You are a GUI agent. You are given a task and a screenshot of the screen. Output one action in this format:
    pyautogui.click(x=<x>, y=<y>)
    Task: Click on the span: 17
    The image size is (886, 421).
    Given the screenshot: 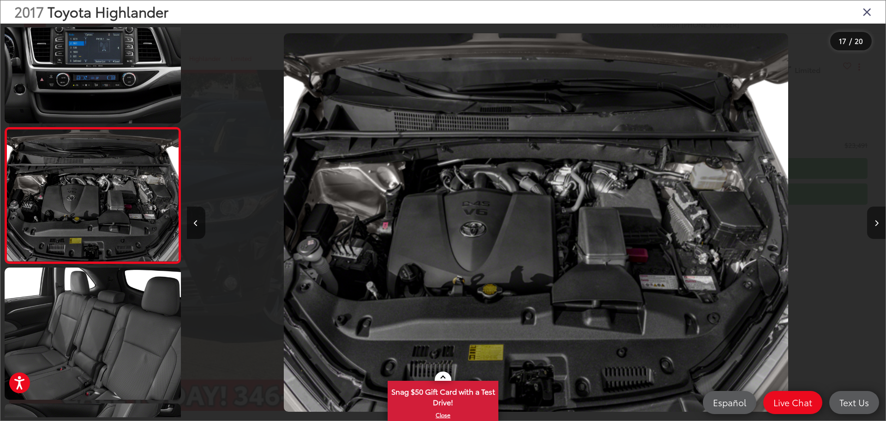 What is the action you would take?
    pyautogui.click(x=843, y=41)
    